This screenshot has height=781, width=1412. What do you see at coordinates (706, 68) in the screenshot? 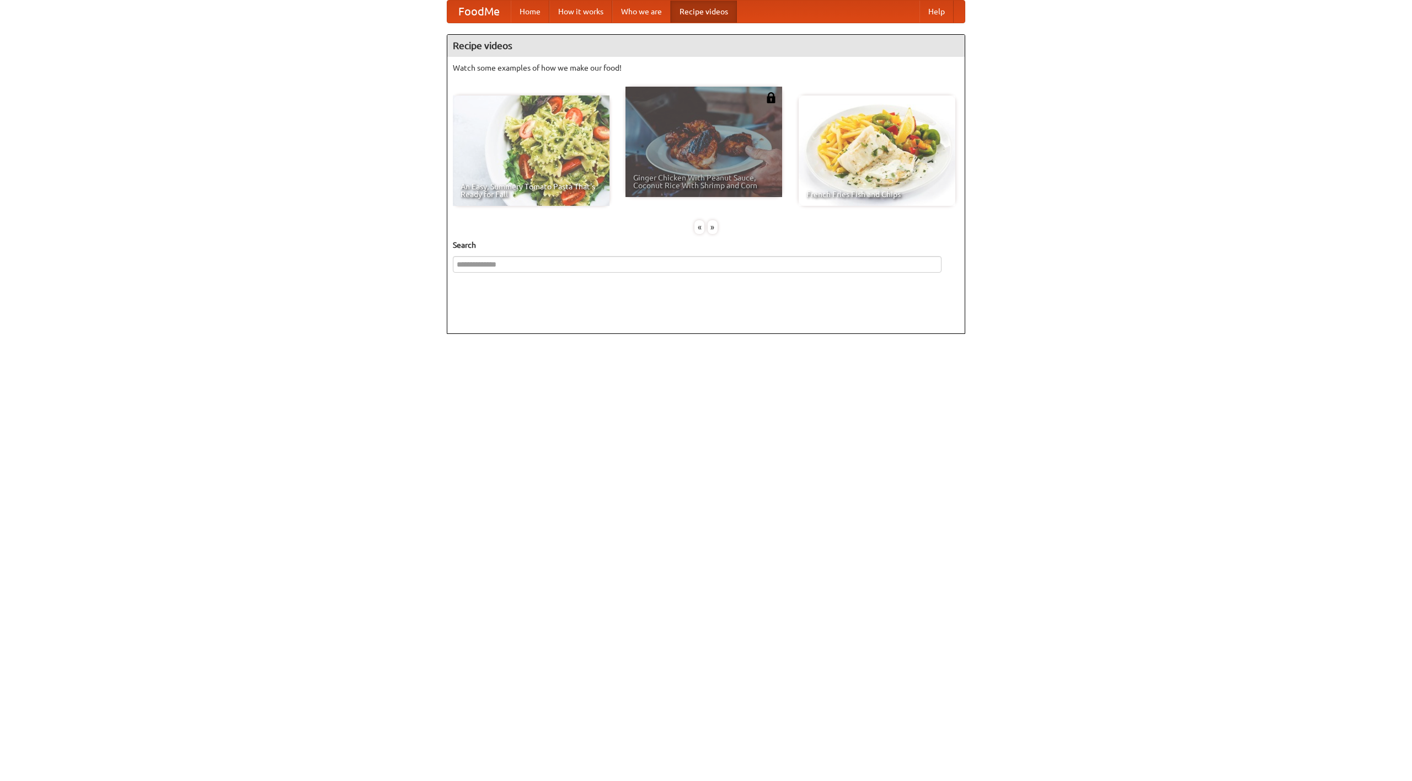
I see `p: Watch some examples of how we make our food!` at bounding box center [706, 68].